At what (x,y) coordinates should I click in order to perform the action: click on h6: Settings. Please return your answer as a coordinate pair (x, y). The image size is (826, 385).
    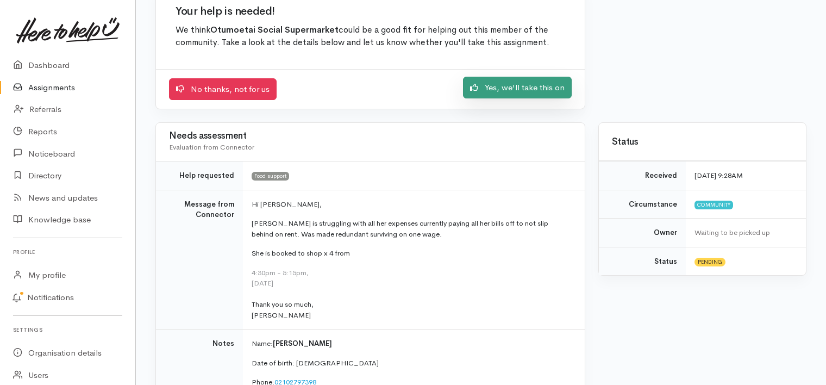
    Looking at the image, I should click on (67, 329).